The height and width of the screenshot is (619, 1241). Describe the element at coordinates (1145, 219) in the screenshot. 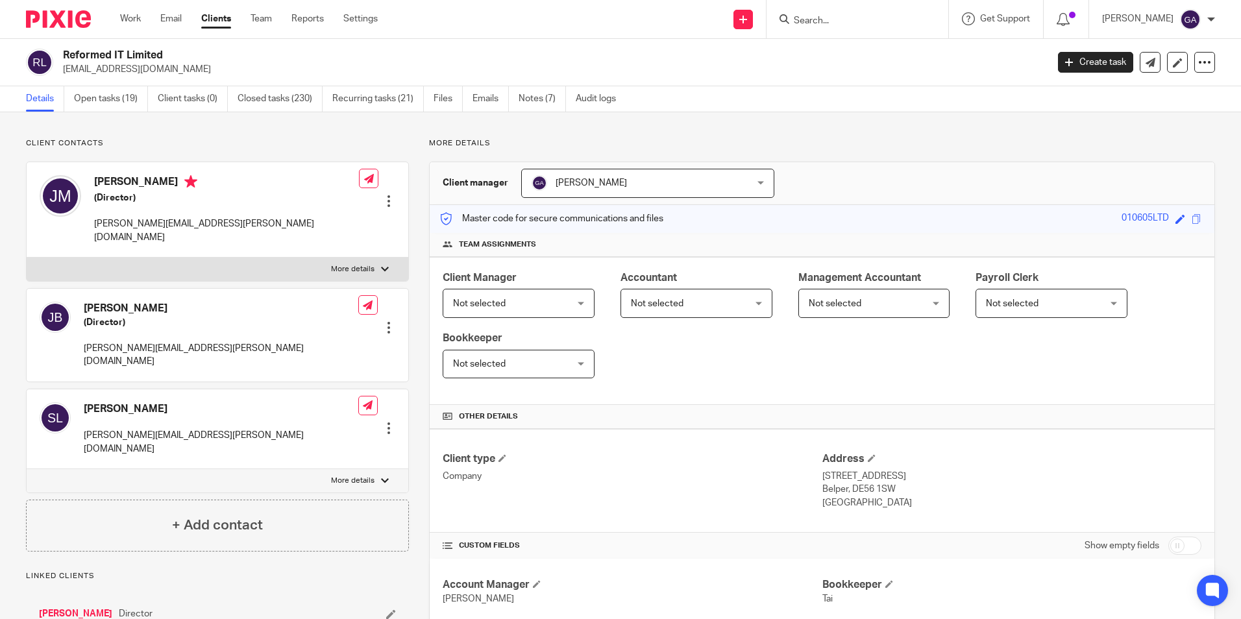

I see `div: 010605LTD` at that location.